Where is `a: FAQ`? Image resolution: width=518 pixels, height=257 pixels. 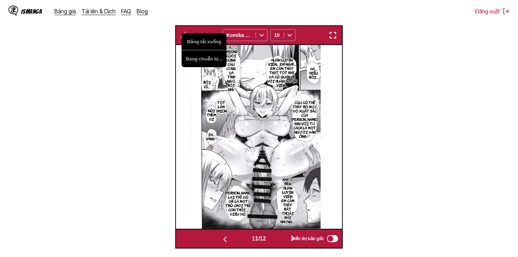
a: FAQ is located at coordinates (127, 11).